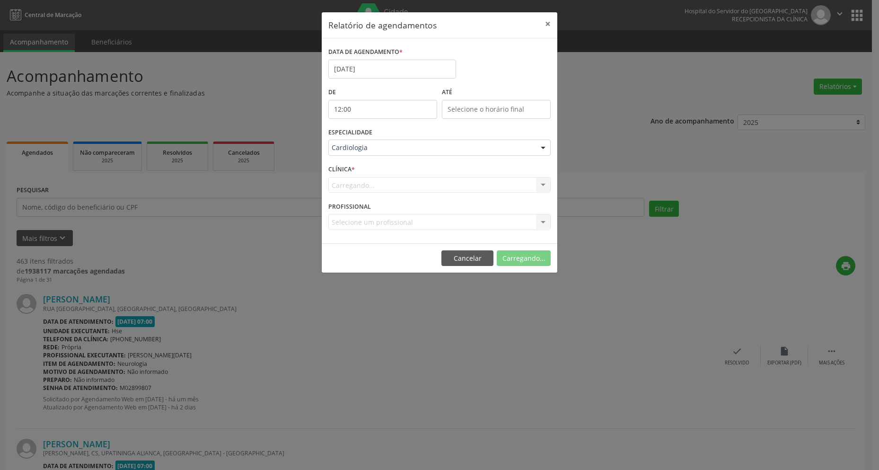 The image size is (879, 470). Describe the element at coordinates (431, 148) in the screenshot. I see `span: Cardiologia` at that location.